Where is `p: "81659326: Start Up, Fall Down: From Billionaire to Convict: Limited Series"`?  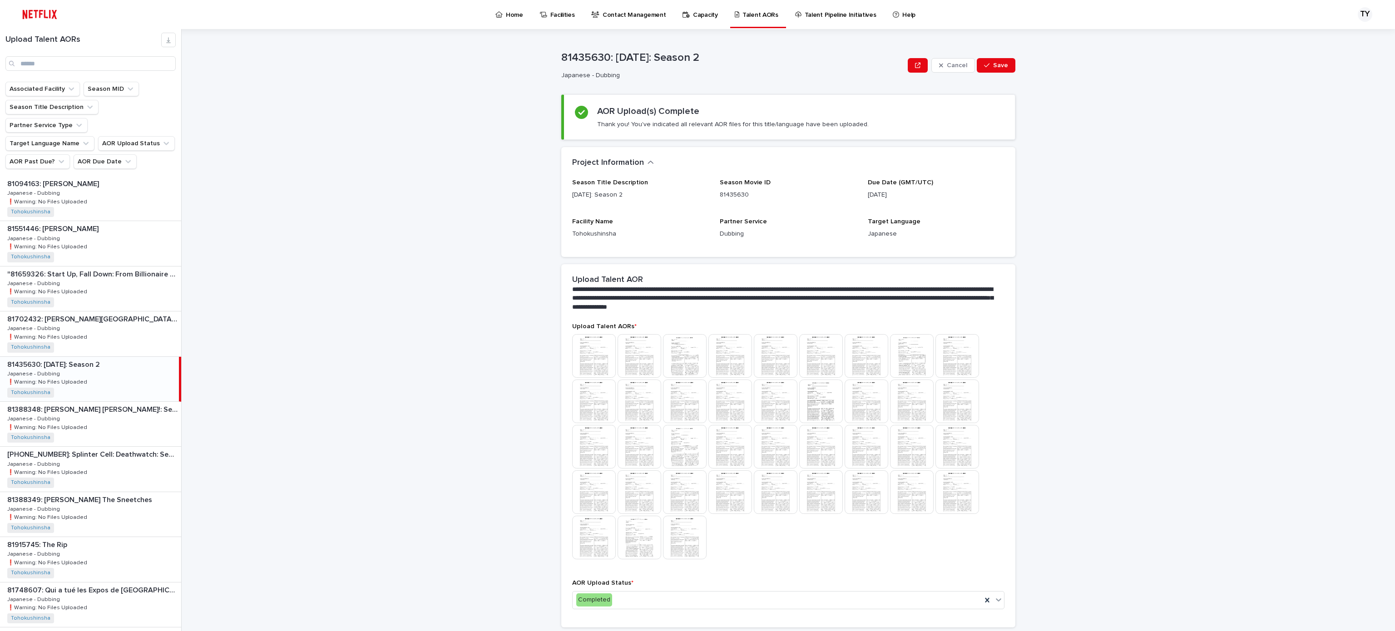
p: "81659326: Start Up, Fall Down: From Billionaire to Convict: Limited Series" is located at coordinates (93, 273).